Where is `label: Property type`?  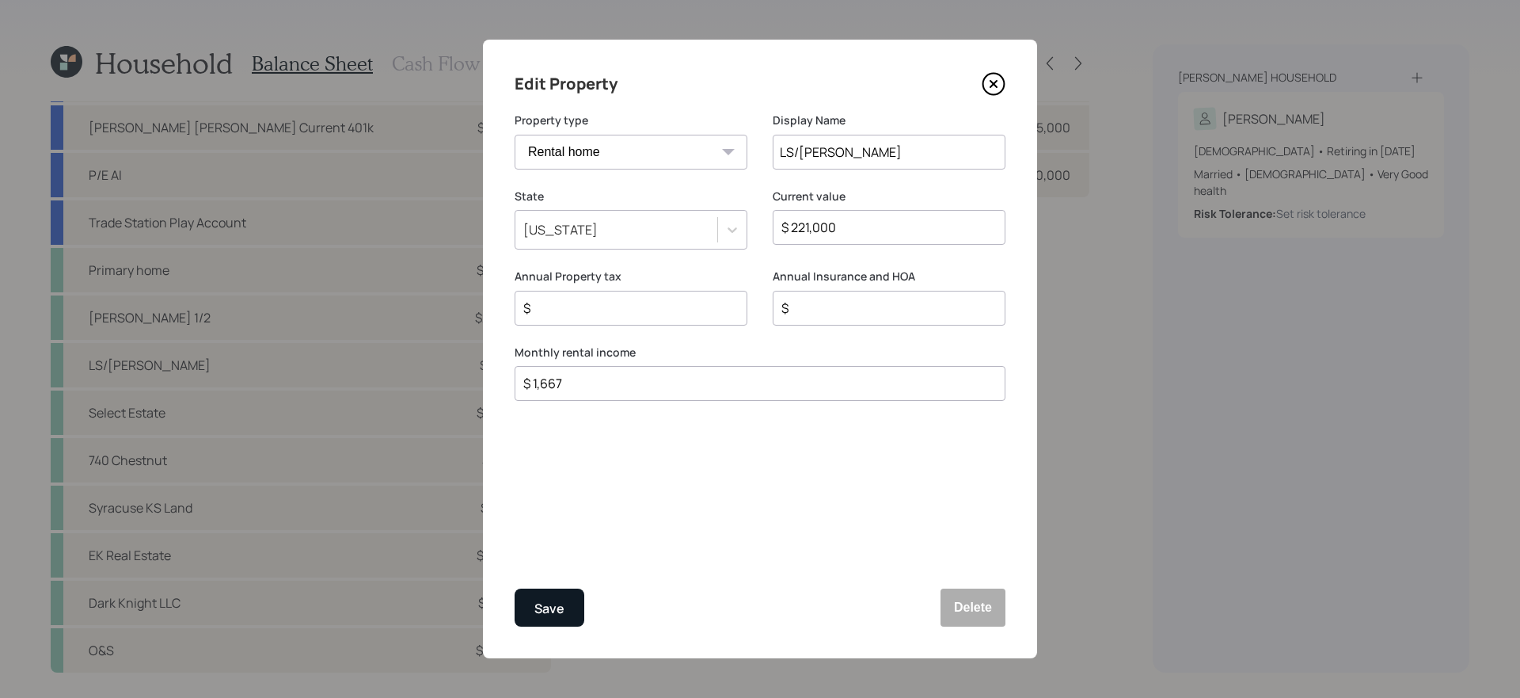 label: Property type is located at coordinates (631, 120).